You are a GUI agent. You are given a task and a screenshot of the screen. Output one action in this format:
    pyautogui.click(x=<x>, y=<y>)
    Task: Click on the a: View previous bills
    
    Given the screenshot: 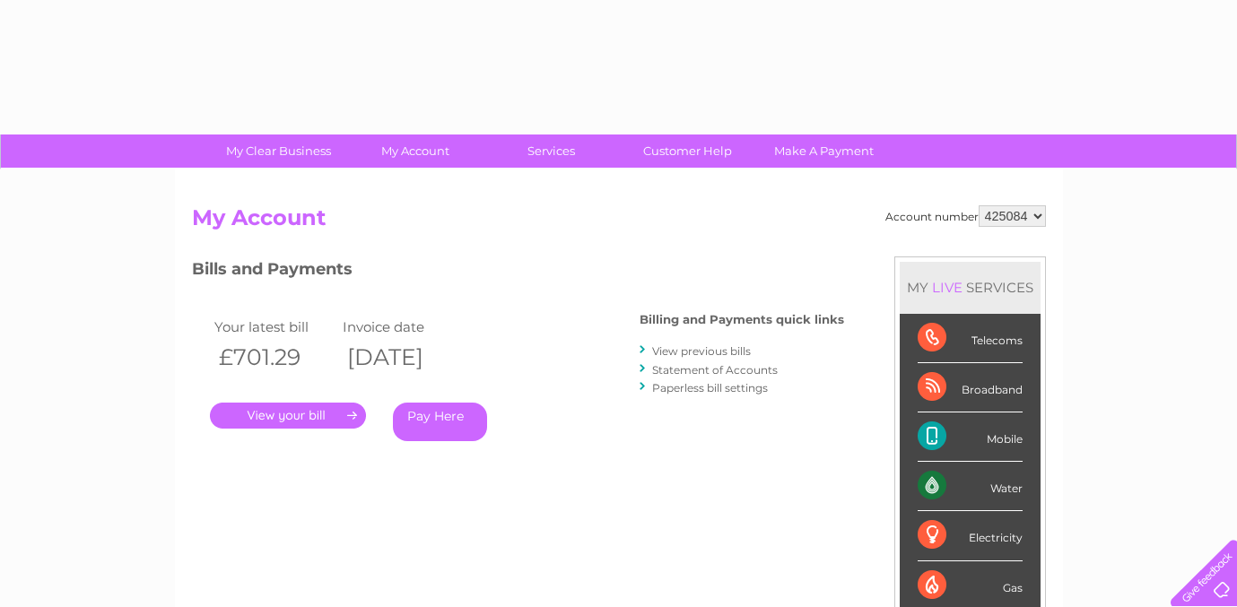 What is the action you would take?
    pyautogui.click(x=702, y=351)
    